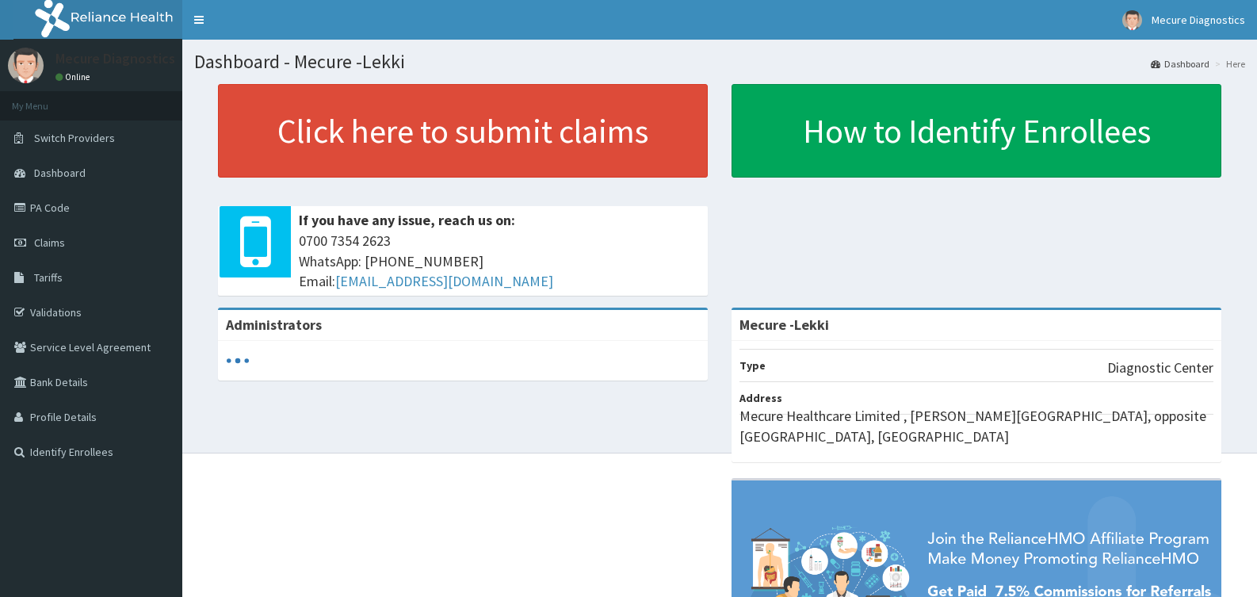 Image resolution: width=1257 pixels, height=597 pixels. What do you see at coordinates (59, 173) in the screenshot?
I see `span: Dashboard` at bounding box center [59, 173].